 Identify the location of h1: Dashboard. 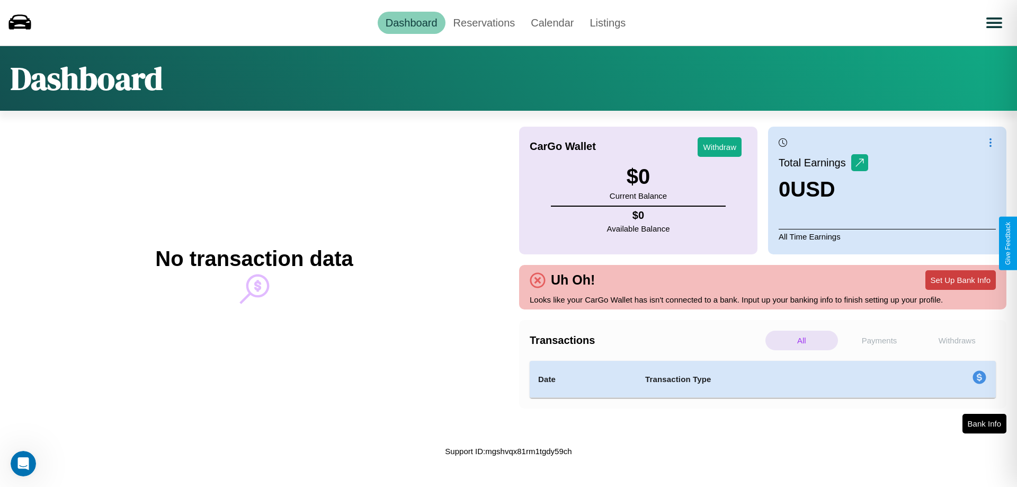
(86, 78).